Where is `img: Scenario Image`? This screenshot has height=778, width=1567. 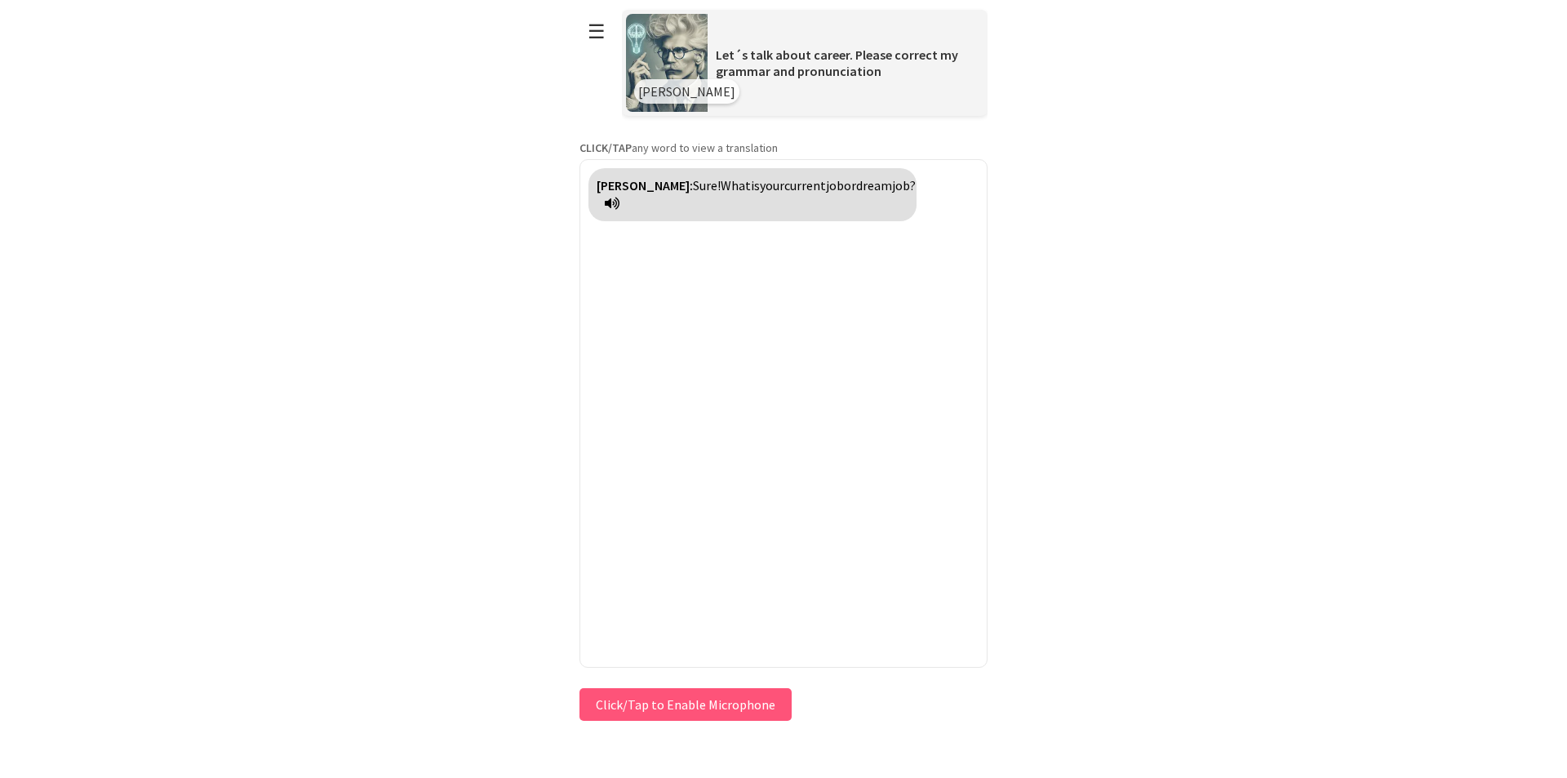
img: Scenario Image is located at coordinates (667, 63).